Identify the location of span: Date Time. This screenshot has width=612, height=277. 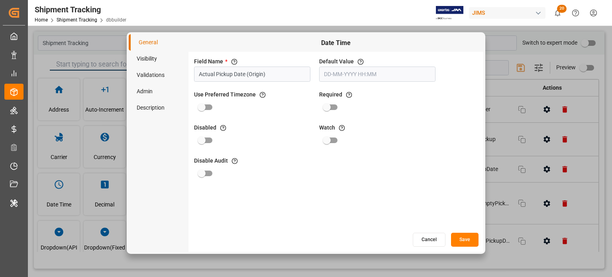
(336, 43).